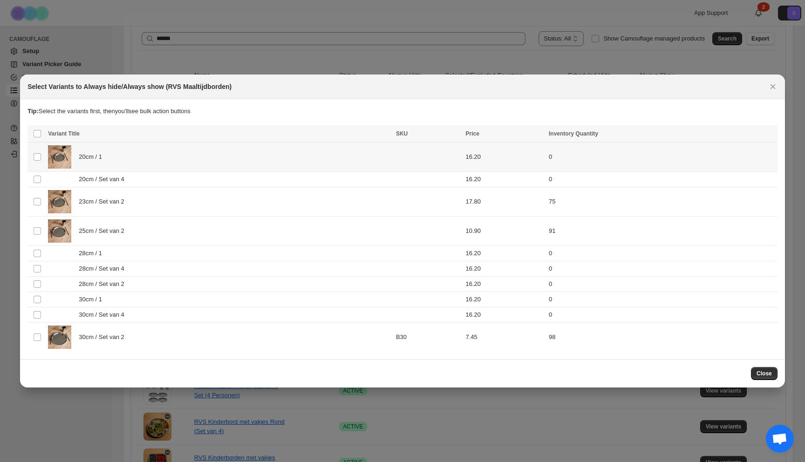  Describe the element at coordinates (780, 439) in the screenshot. I see `div: Open chat` at that location.